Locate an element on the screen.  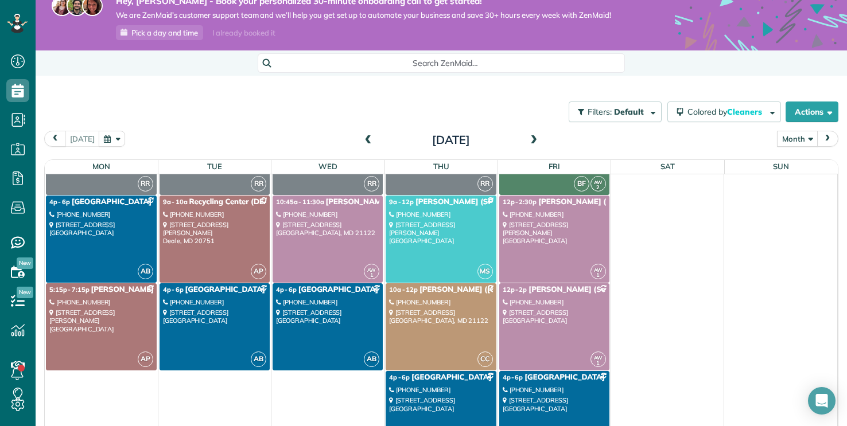
button: prev is located at coordinates (55, 138).